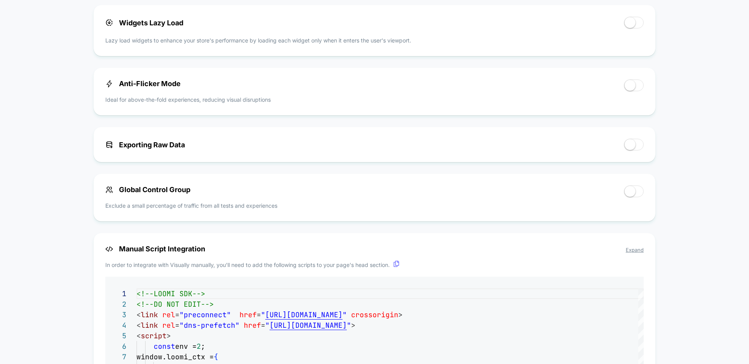 The width and height of the screenshot is (749, 364). What do you see at coordinates (148, 190) in the screenshot?
I see `span: Global Control Group` at bounding box center [148, 190].